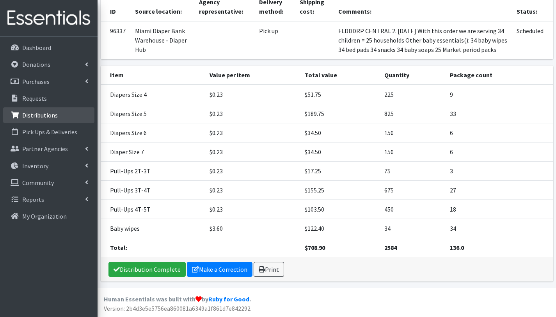 The width and height of the screenshot is (556, 317). Describe the element at coordinates (50, 132) in the screenshot. I see `p: Pick Ups & Deliveries` at that location.